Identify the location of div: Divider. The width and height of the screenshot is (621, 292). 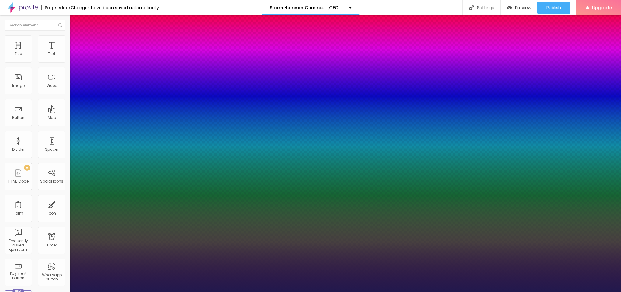
(18, 150).